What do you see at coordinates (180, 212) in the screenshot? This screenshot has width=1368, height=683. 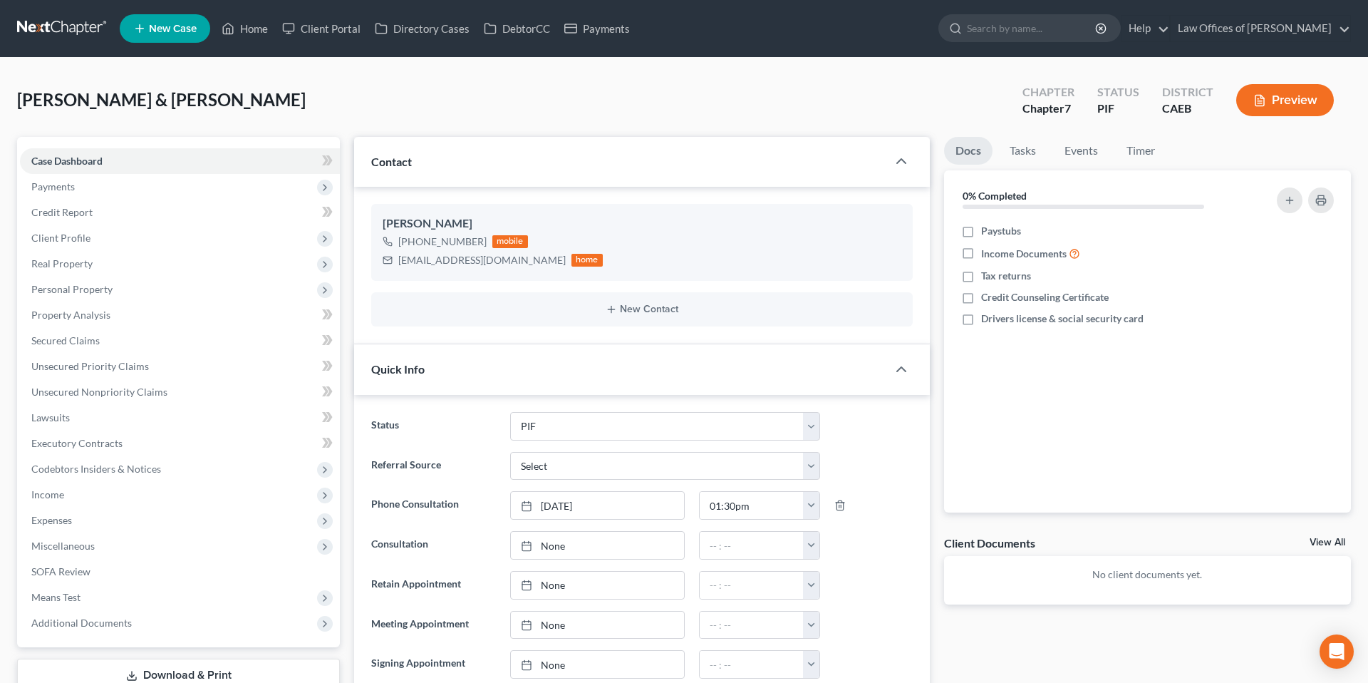 I see `a: Credit Report` at bounding box center [180, 212].